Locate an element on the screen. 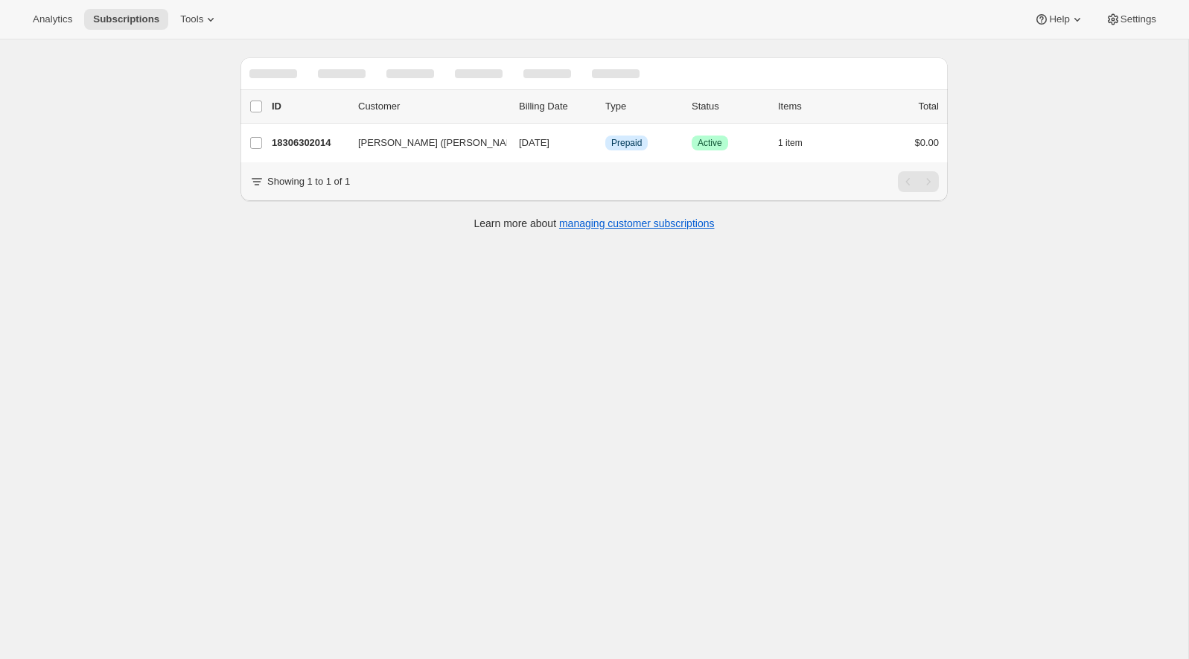 This screenshot has width=1189, height=659. a: managing customer subscriptions is located at coordinates (636, 223).